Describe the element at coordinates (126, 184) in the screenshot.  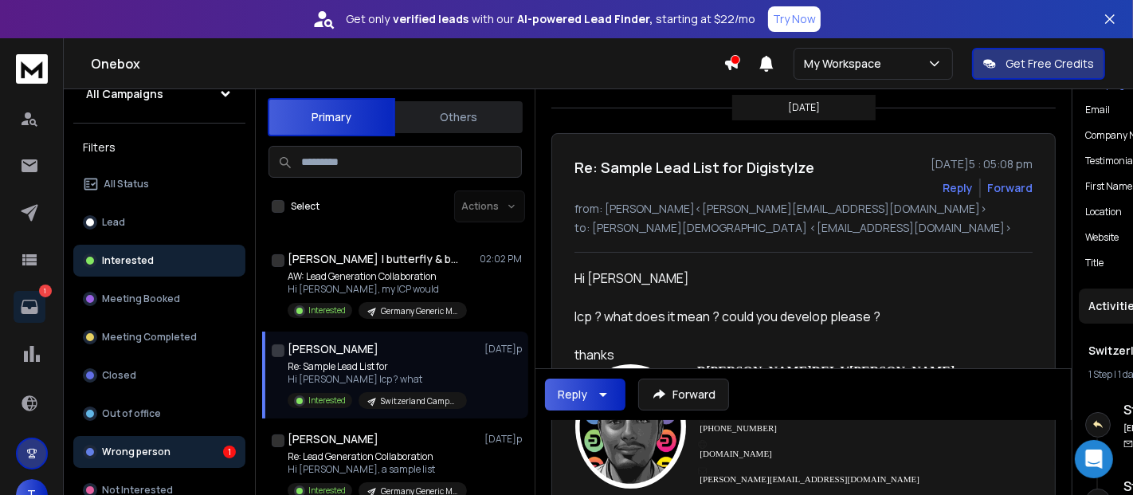
I see `p: All Status` at that location.